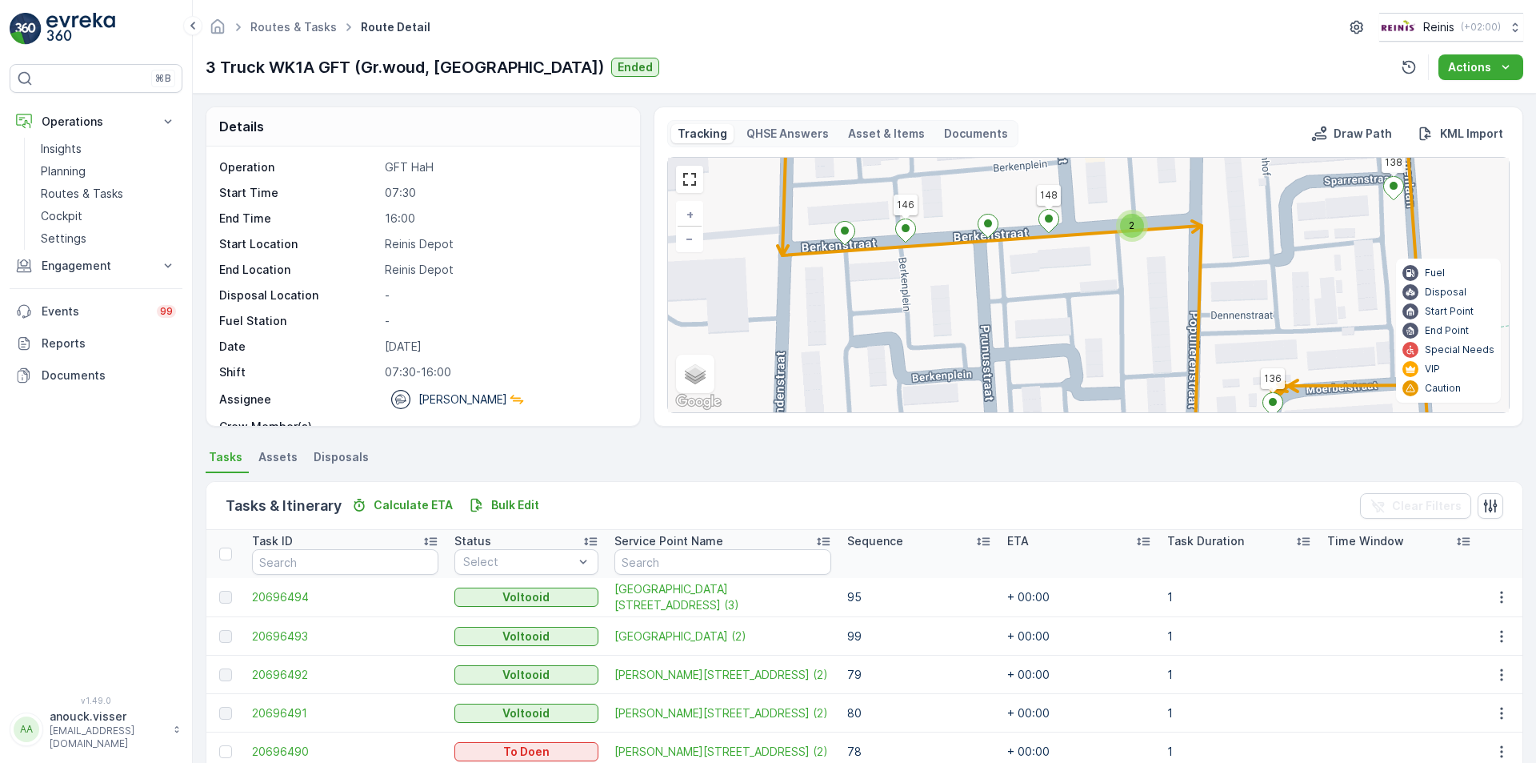 The width and height of the screenshot is (1536, 763). Describe the element at coordinates (787, 134) in the screenshot. I see `p: QHSE Answers` at that location.